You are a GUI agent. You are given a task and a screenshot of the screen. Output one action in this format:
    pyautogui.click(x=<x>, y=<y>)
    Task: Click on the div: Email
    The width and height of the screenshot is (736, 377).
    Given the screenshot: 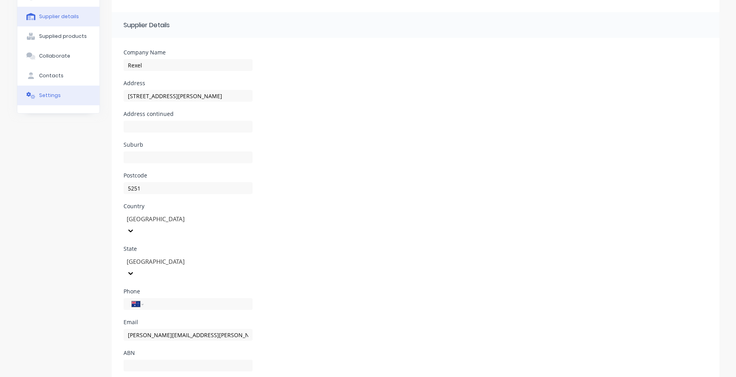 What is the action you would take?
    pyautogui.click(x=188, y=322)
    